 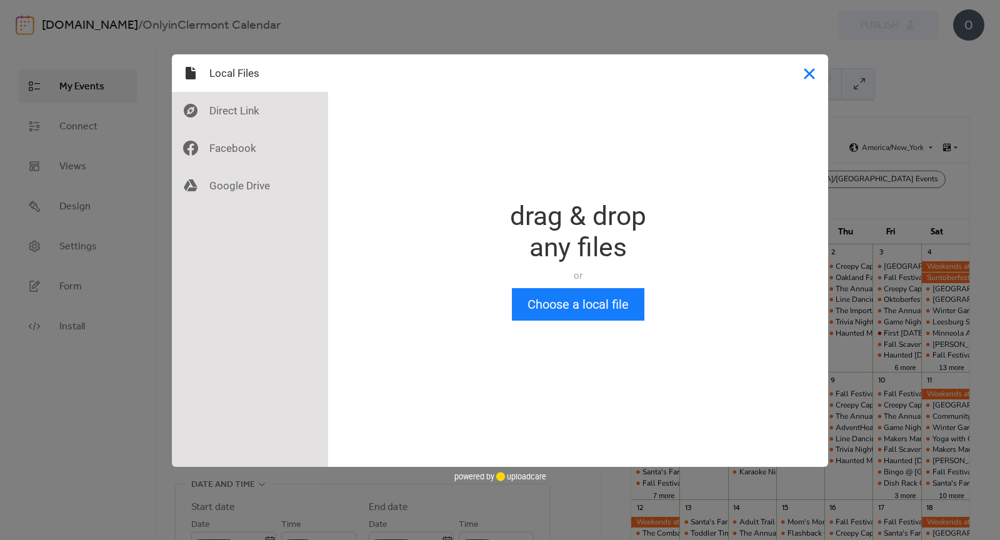 What do you see at coordinates (250, 111) in the screenshot?
I see `div: Direct Link` at bounding box center [250, 111].